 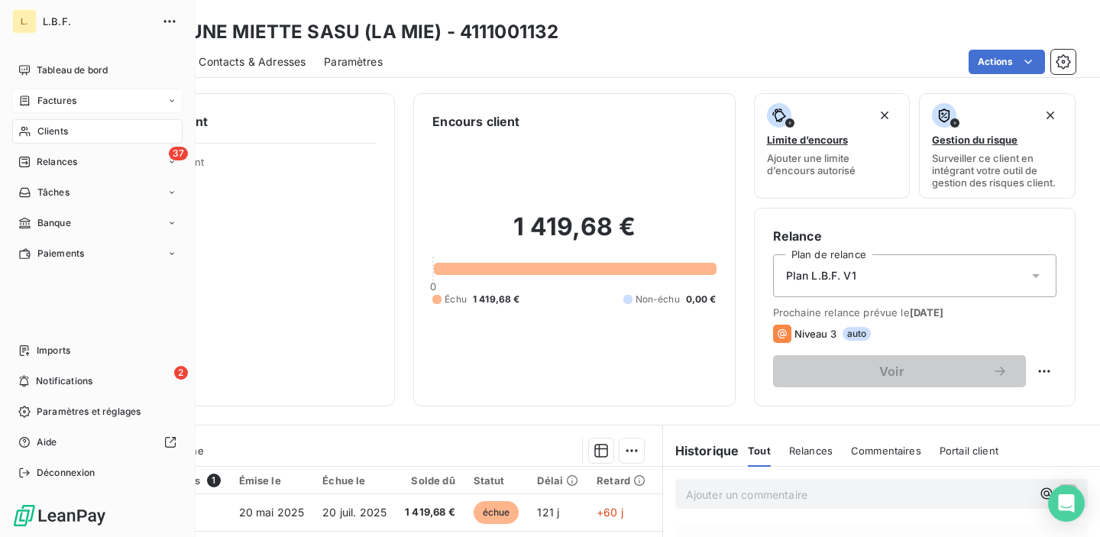 What do you see at coordinates (997, 170) in the screenshot?
I see `span: Surveiller ce client en intégrant votre outil de gestion des risques client.` at bounding box center [997, 170].